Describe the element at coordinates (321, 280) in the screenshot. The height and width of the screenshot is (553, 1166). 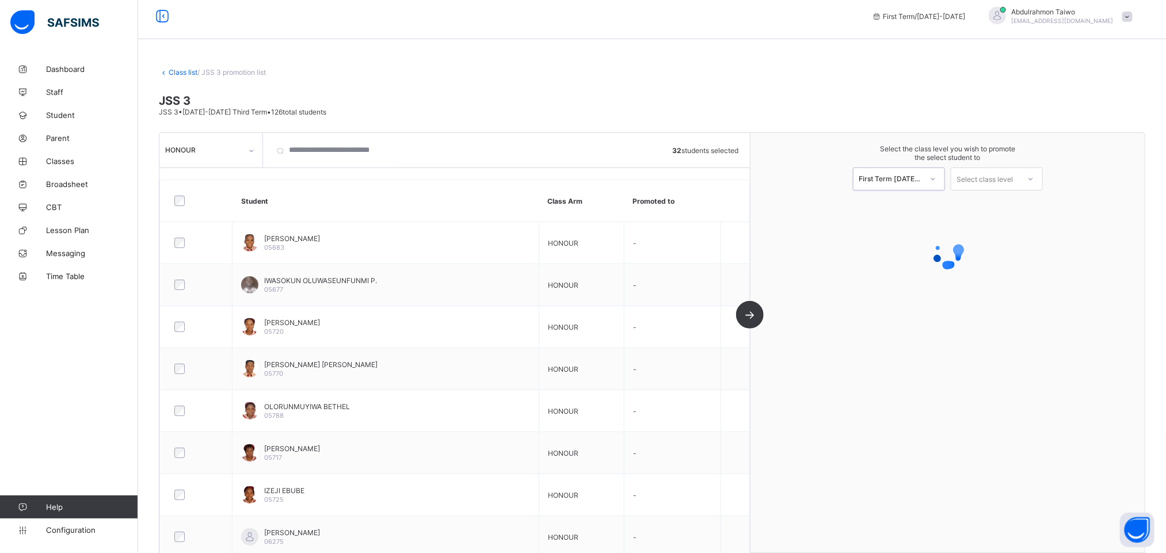
I see `span: IWASOKUN OLUWASEUNFUNMI P.` at that location.